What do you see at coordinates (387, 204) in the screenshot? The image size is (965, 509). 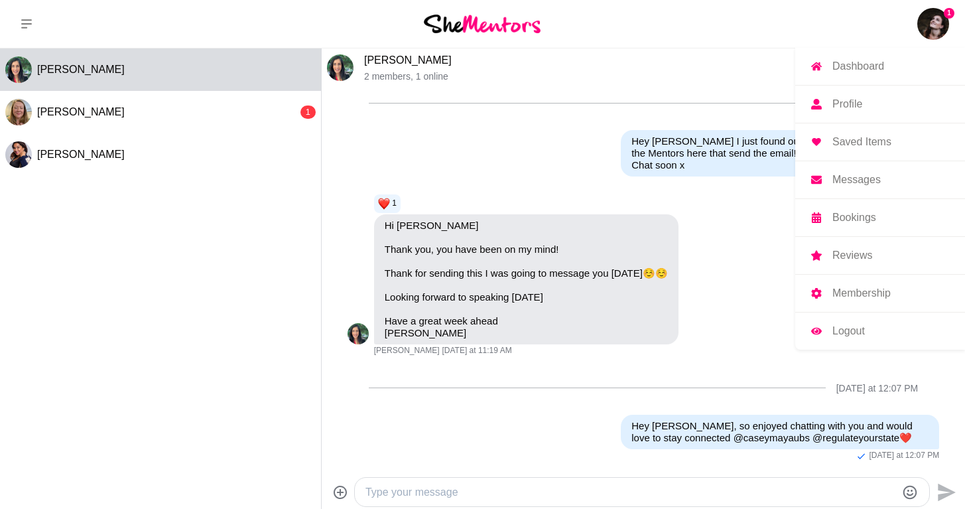 I see `button: Reactions: love` at bounding box center [387, 204].